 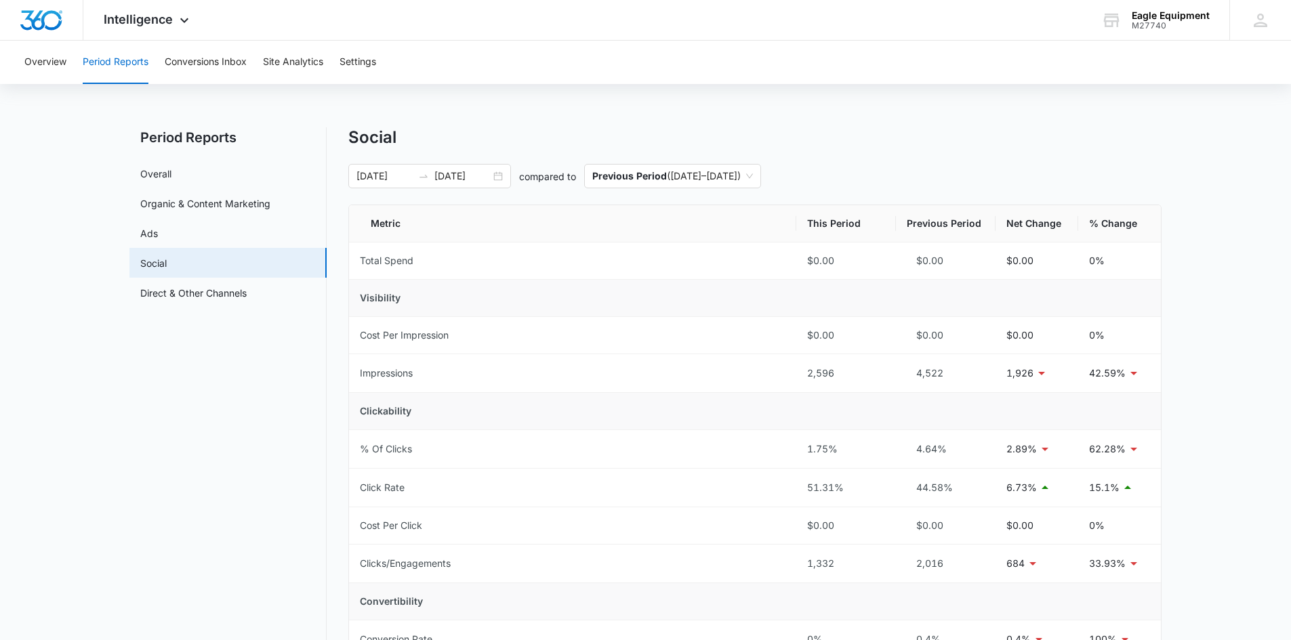 I want to click on p: 6.73%, so click(x=1021, y=488).